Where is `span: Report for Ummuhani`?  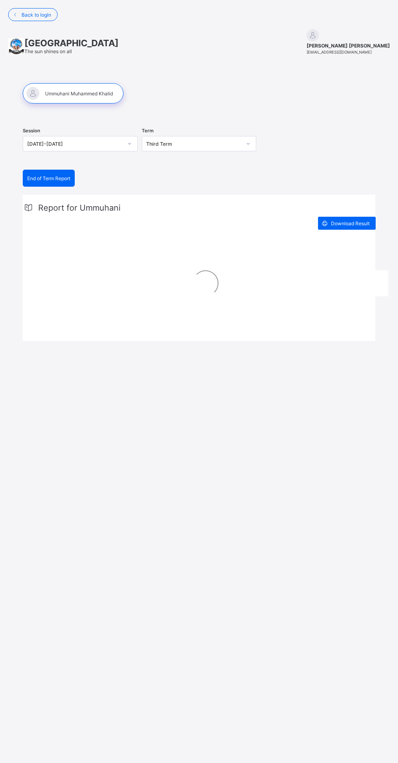 span: Report for Ummuhani is located at coordinates (79, 208).